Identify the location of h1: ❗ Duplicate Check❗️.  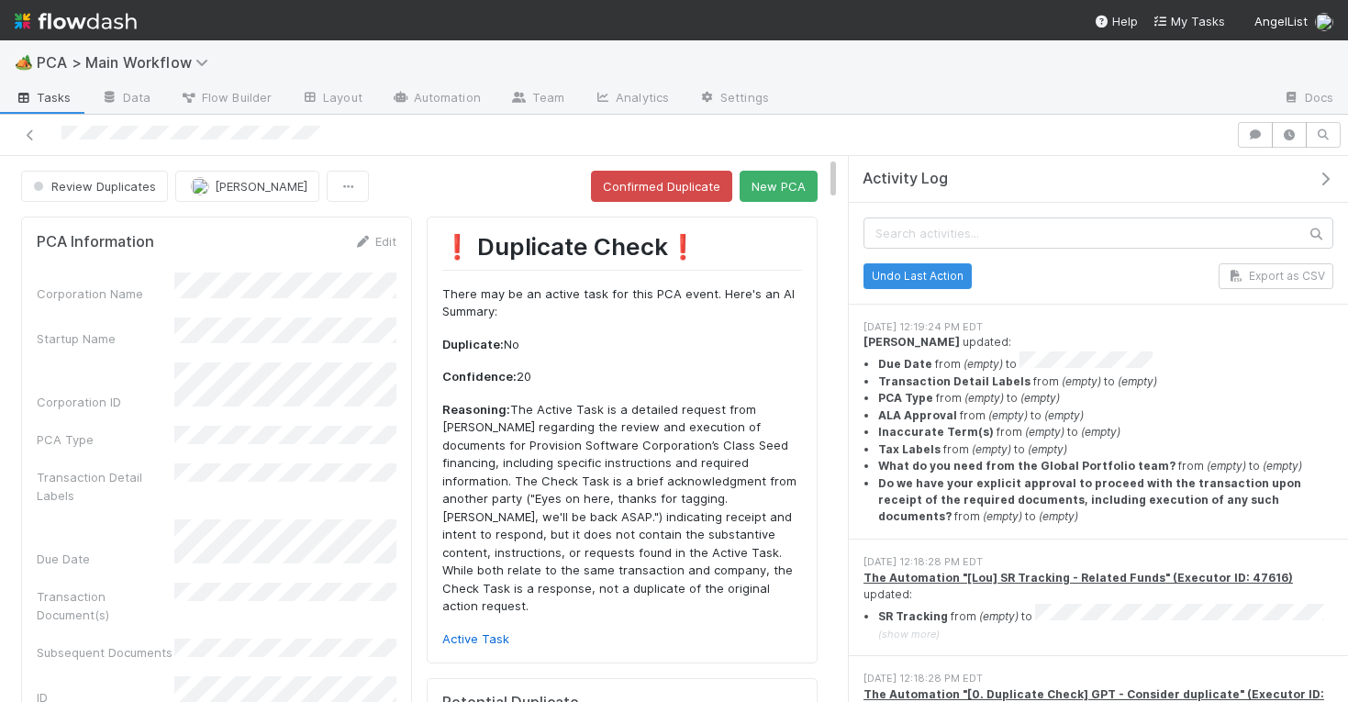
(622, 251).